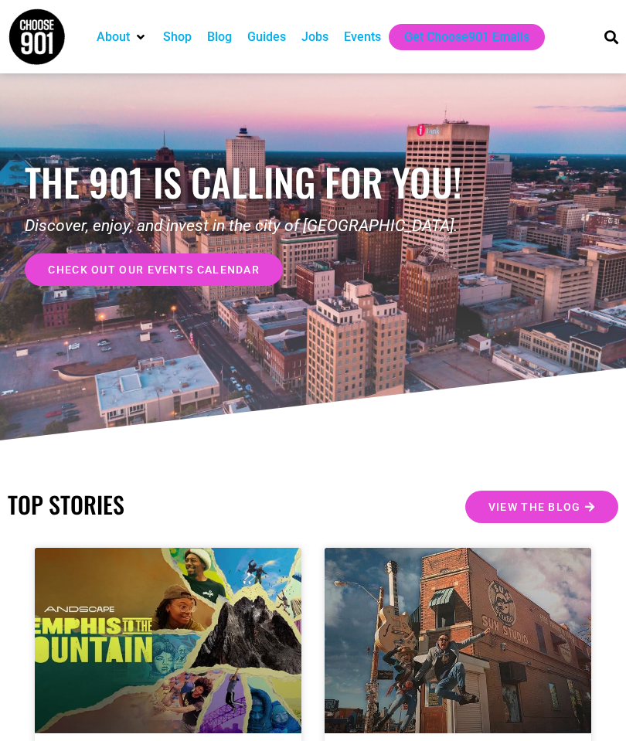 This screenshot has height=741, width=626. What do you see at coordinates (362, 37) in the screenshot?
I see `div: Events` at bounding box center [362, 37].